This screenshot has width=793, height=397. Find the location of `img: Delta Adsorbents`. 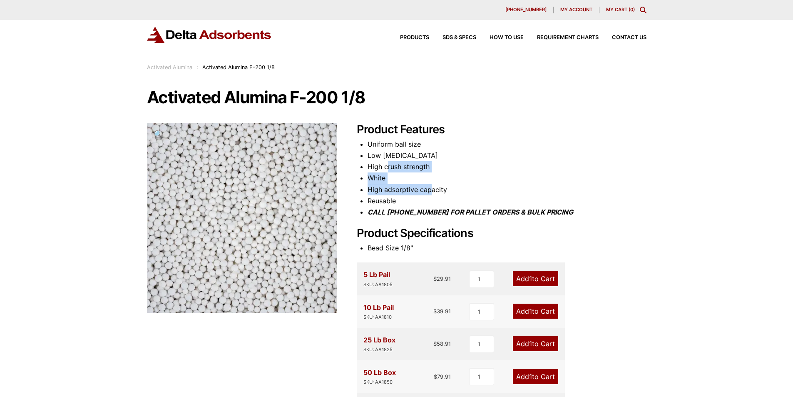

img: Delta Adsorbents is located at coordinates (209, 35).